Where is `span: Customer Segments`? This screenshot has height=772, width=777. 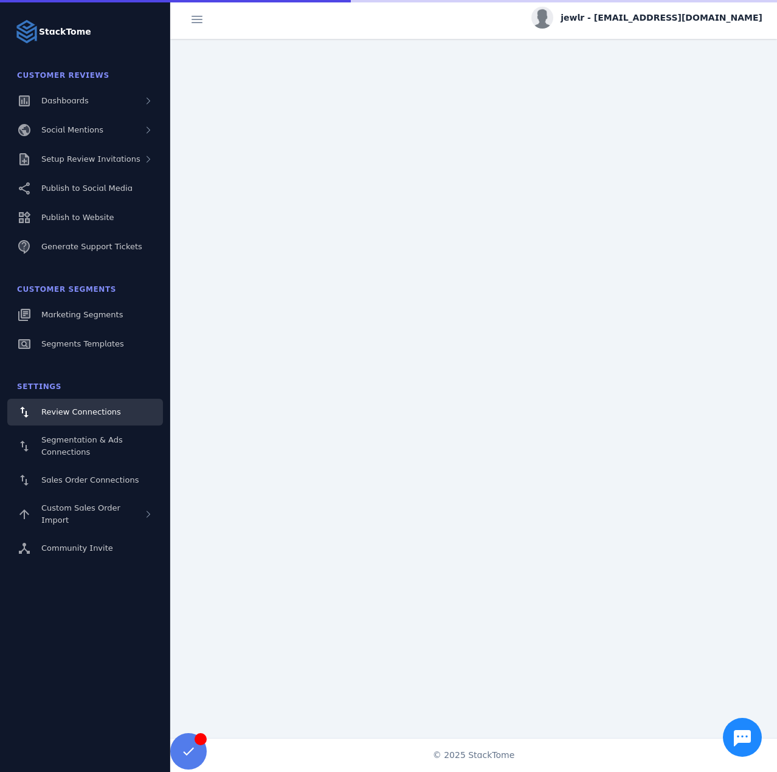 span: Customer Segments is located at coordinates (66, 289).